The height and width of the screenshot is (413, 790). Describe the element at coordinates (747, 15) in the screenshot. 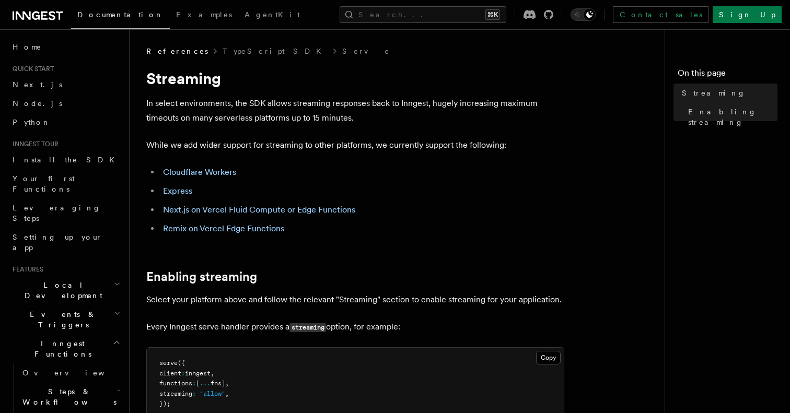

I see `a: Sign Up` at that location.